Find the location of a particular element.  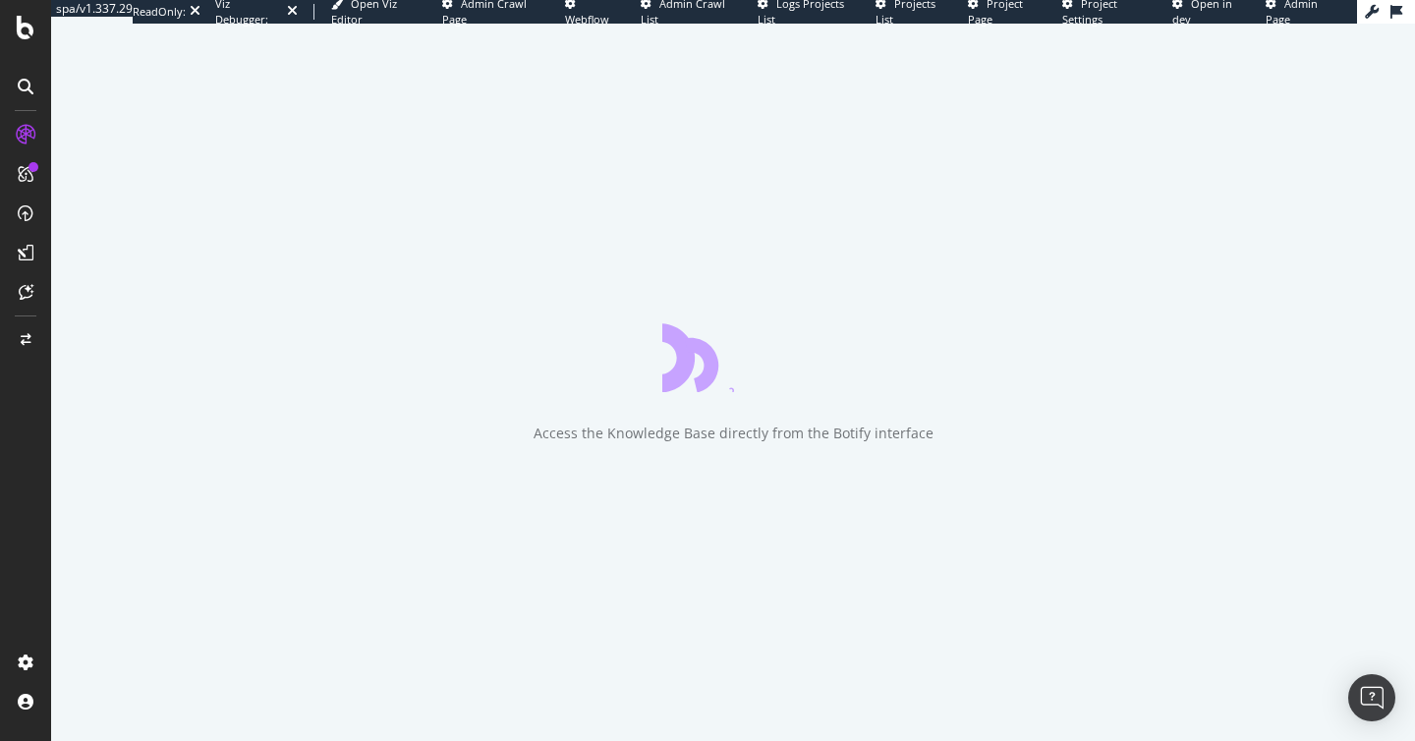

div: Open Intercom Messenger is located at coordinates (1372, 698).